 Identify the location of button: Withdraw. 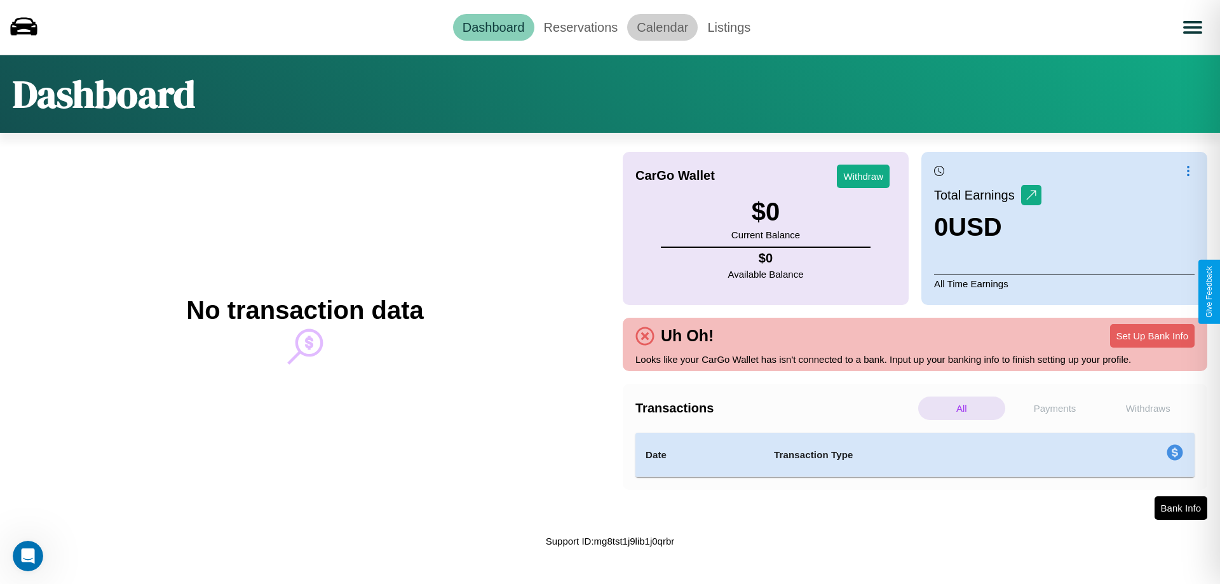
(863, 176).